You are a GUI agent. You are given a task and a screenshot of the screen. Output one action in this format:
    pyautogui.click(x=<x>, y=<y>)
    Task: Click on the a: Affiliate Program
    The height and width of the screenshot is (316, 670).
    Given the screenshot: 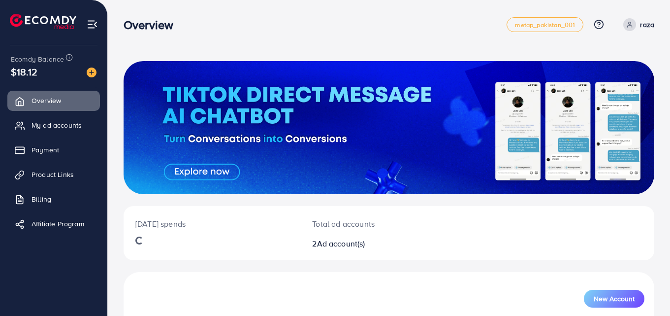 What is the action you would take?
    pyautogui.click(x=54, y=224)
    